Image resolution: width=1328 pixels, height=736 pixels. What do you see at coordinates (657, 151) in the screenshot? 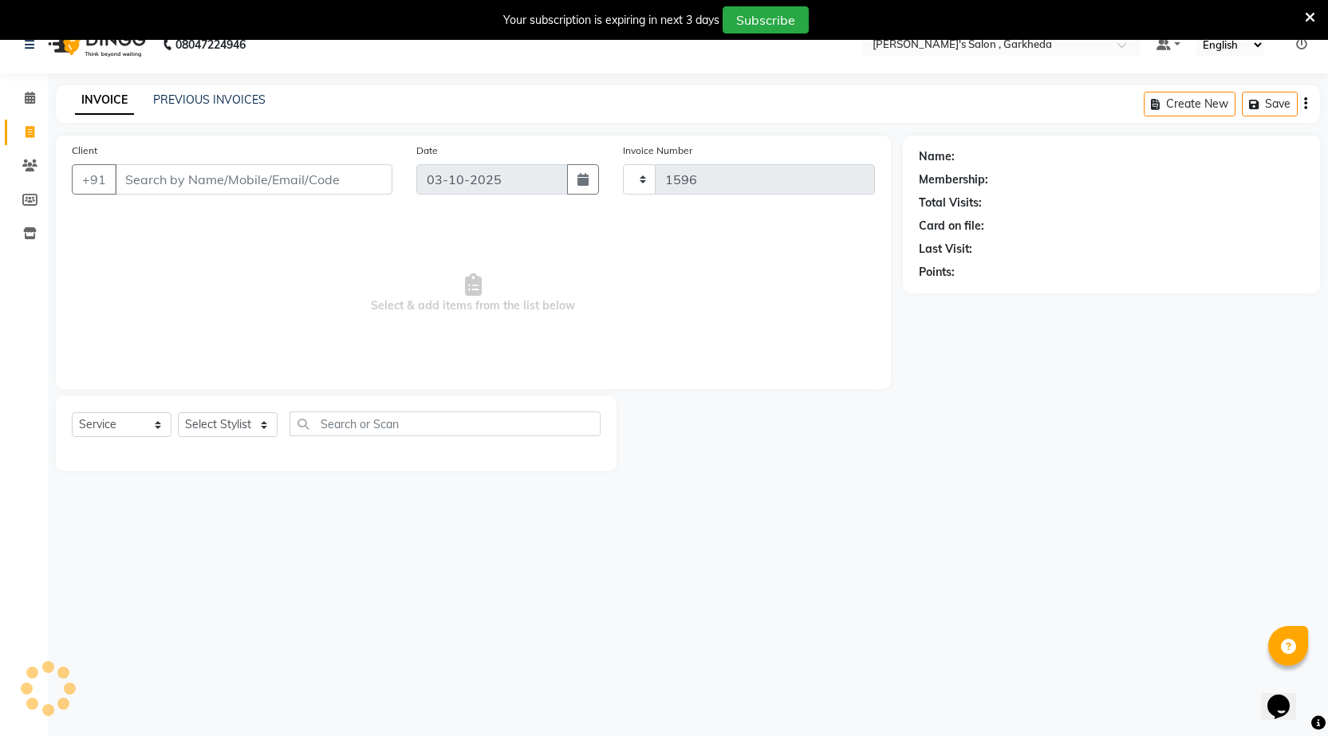
I see `label: Invoice Number` at bounding box center [657, 151].